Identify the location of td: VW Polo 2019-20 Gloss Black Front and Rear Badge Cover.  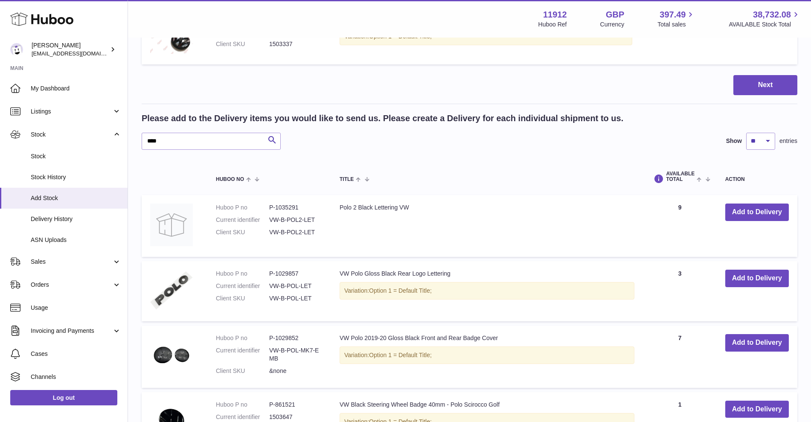
(487, 357).